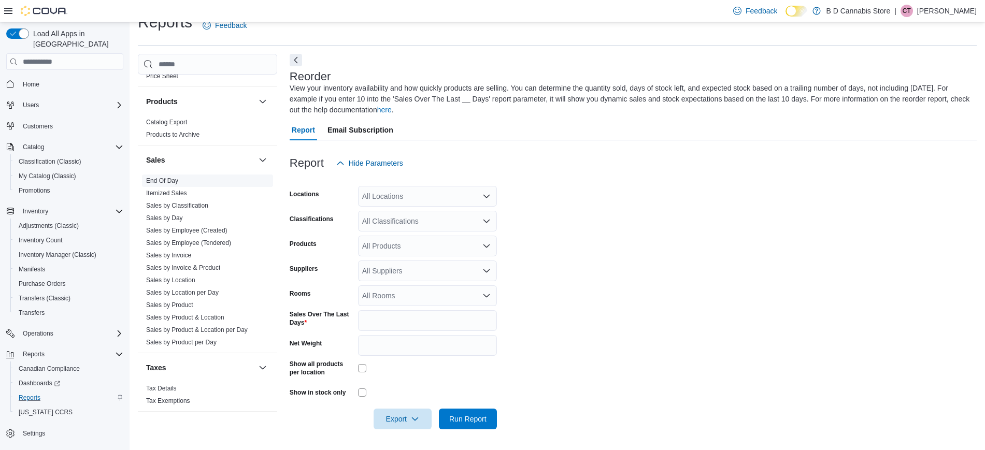  I want to click on a: Inventory Manager (Classic), so click(58, 255).